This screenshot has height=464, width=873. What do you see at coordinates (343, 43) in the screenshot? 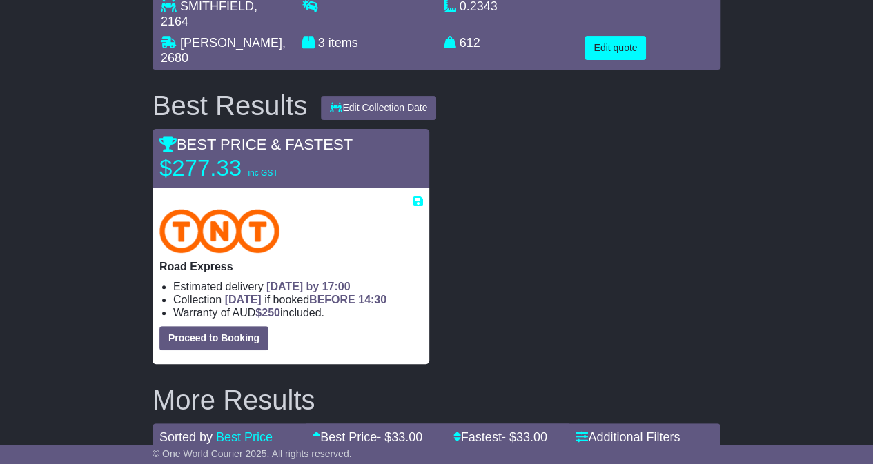
I see `span: items` at bounding box center [343, 43].